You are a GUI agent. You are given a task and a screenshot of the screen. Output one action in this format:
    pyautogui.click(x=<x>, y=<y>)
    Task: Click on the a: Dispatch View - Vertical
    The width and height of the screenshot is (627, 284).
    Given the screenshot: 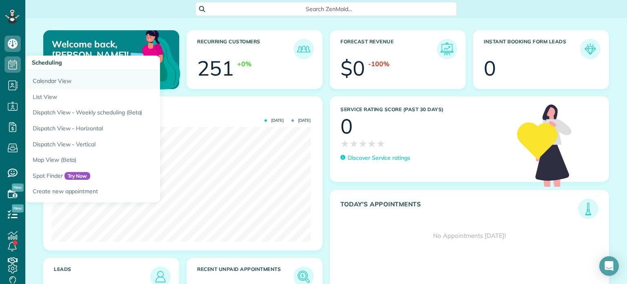 What is the action you would take?
    pyautogui.click(x=127, y=144)
    